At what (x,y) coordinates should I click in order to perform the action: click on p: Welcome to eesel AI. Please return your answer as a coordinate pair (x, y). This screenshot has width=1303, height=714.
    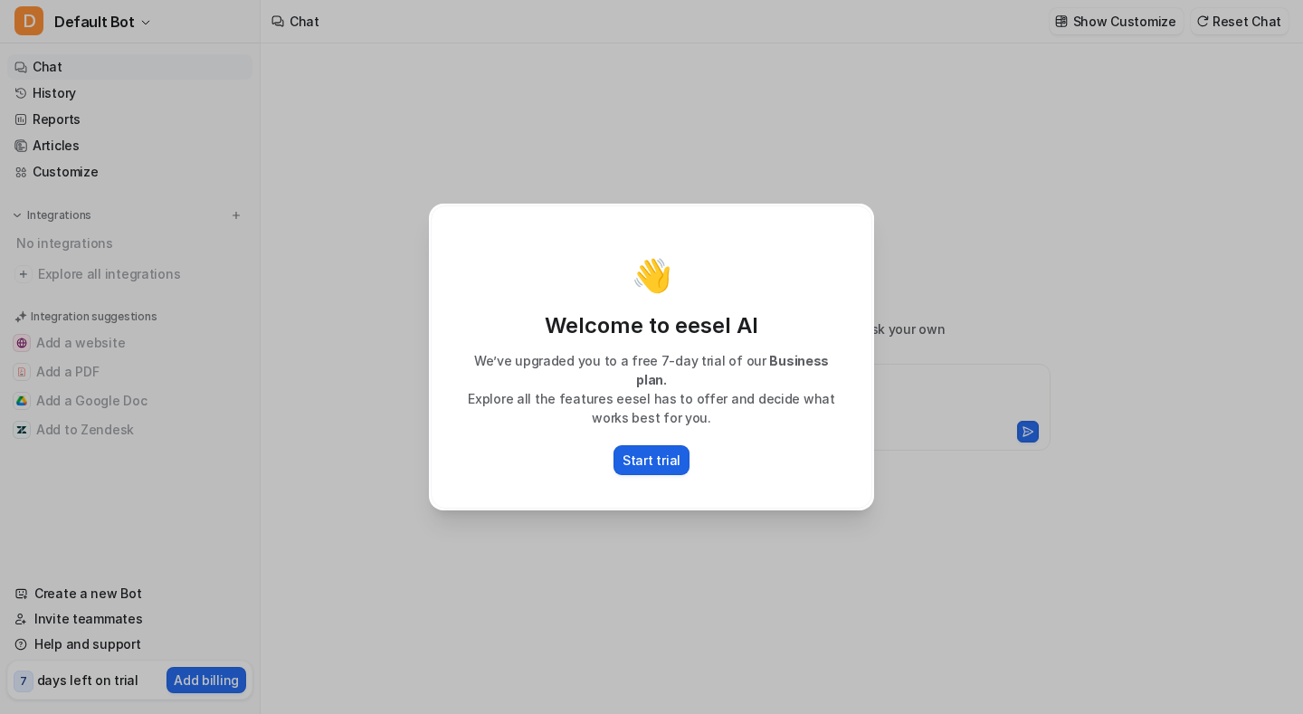
    Looking at the image, I should click on (652, 326).